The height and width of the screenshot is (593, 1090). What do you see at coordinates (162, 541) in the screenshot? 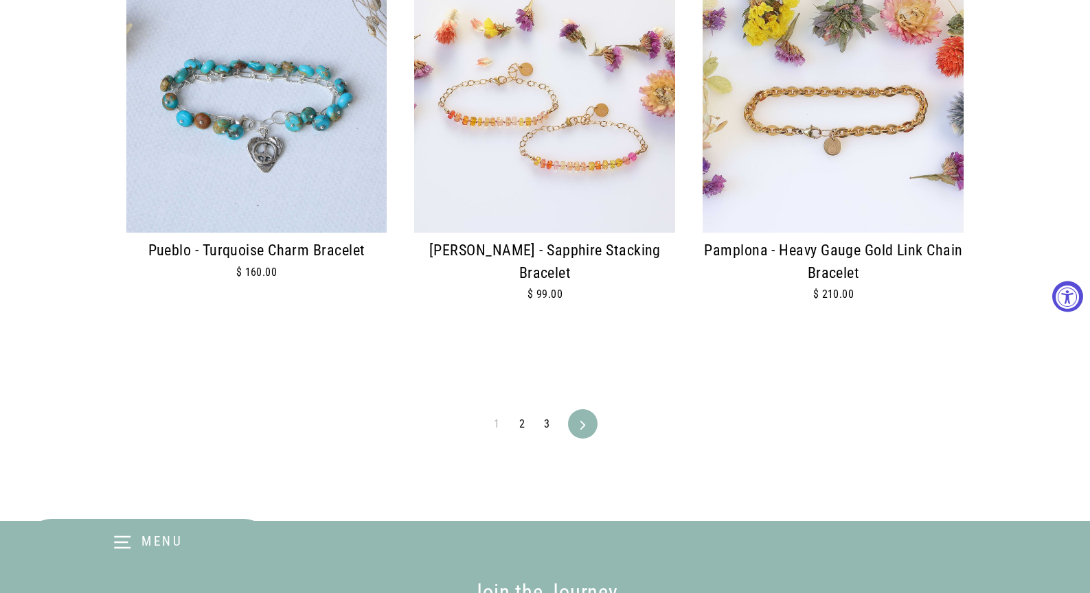
I see `span: Menu` at bounding box center [162, 541].